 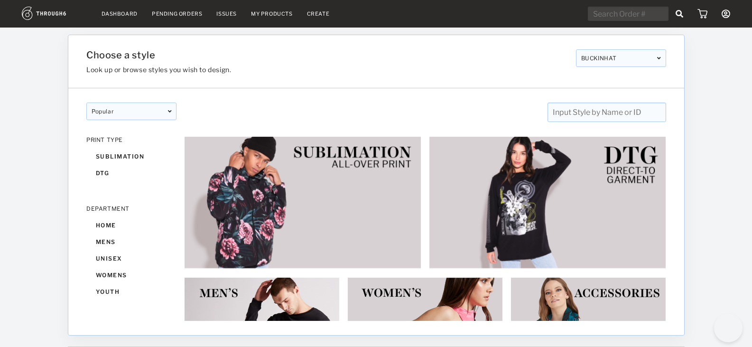 What do you see at coordinates (548, 202) in the screenshot?
I see `img: 2e253fe2-a06e-4c8d-8f72-5695abdd75b9.jpg` at bounding box center [548, 202].